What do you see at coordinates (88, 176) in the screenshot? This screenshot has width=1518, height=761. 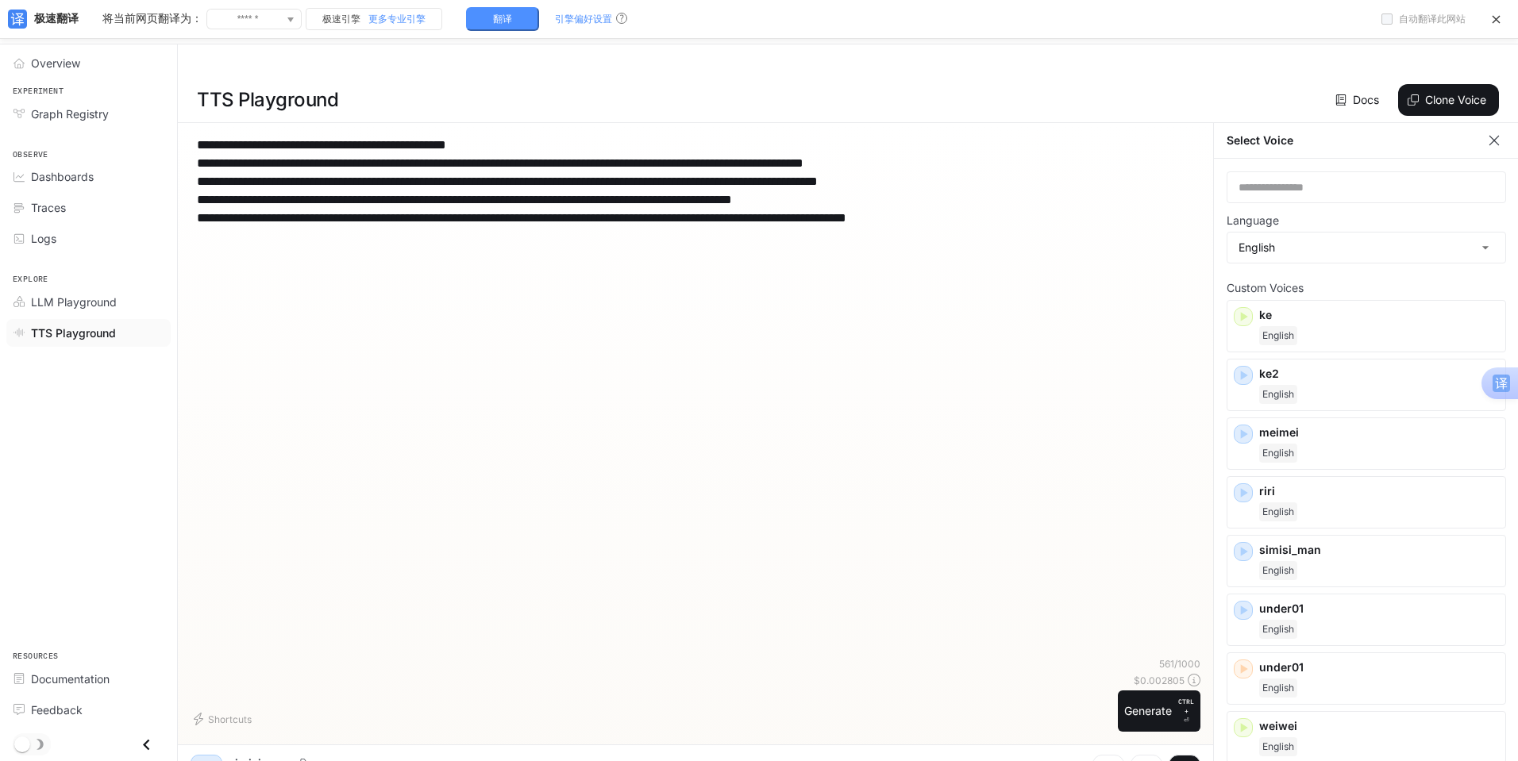 I see `a: Dashboards` at bounding box center [88, 176].